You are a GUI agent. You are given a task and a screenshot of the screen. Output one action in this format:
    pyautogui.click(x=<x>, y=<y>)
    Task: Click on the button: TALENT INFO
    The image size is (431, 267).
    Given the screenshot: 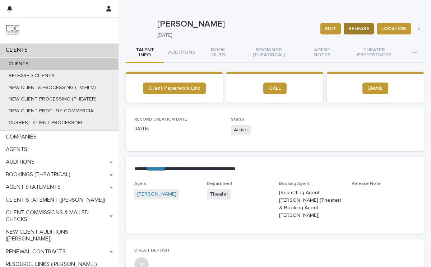 What is the action you would take?
    pyautogui.click(x=145, y=53)
    